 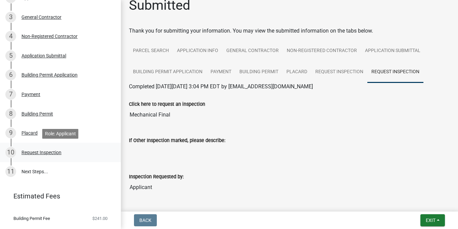 I want to click on div: 8, so click(x=11, y=114).